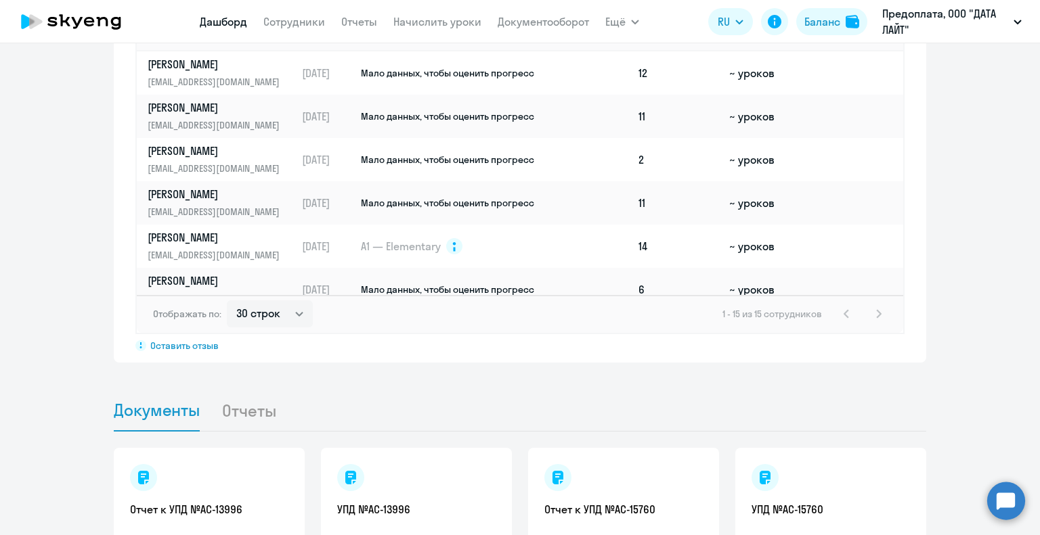  Describe the element at coordinates (359, 22) in the screenshot. I see `a: Отчеты` at that location.